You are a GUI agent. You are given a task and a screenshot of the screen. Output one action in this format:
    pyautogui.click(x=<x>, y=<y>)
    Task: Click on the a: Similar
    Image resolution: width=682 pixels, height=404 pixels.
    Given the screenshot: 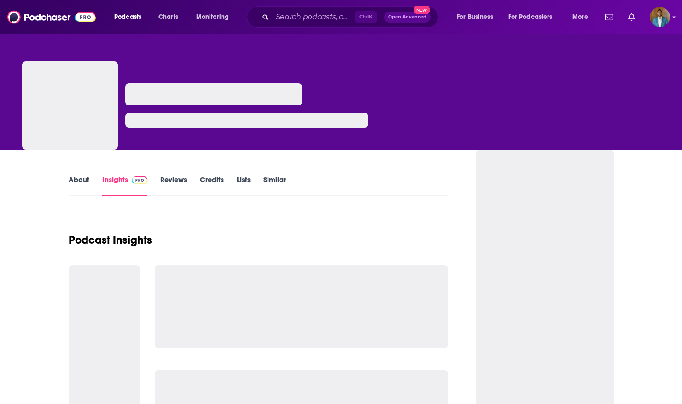 What is the action you would take?
    pyautogui.click(x=274, y=186)
    